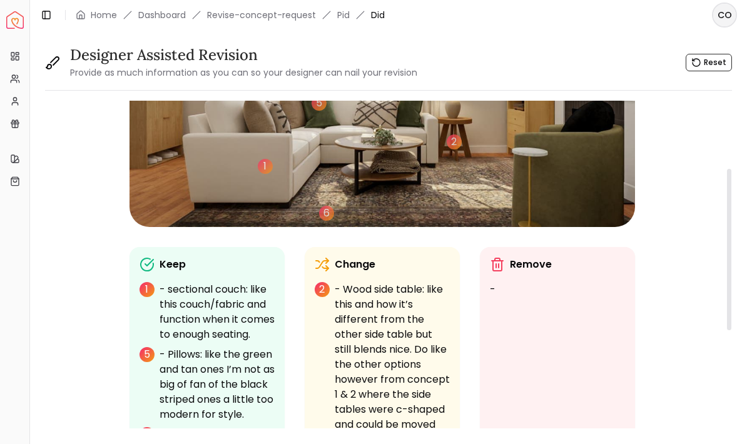 This screenshot has height=444, width=747. I want to click on p: Keep, so click(173, 265).